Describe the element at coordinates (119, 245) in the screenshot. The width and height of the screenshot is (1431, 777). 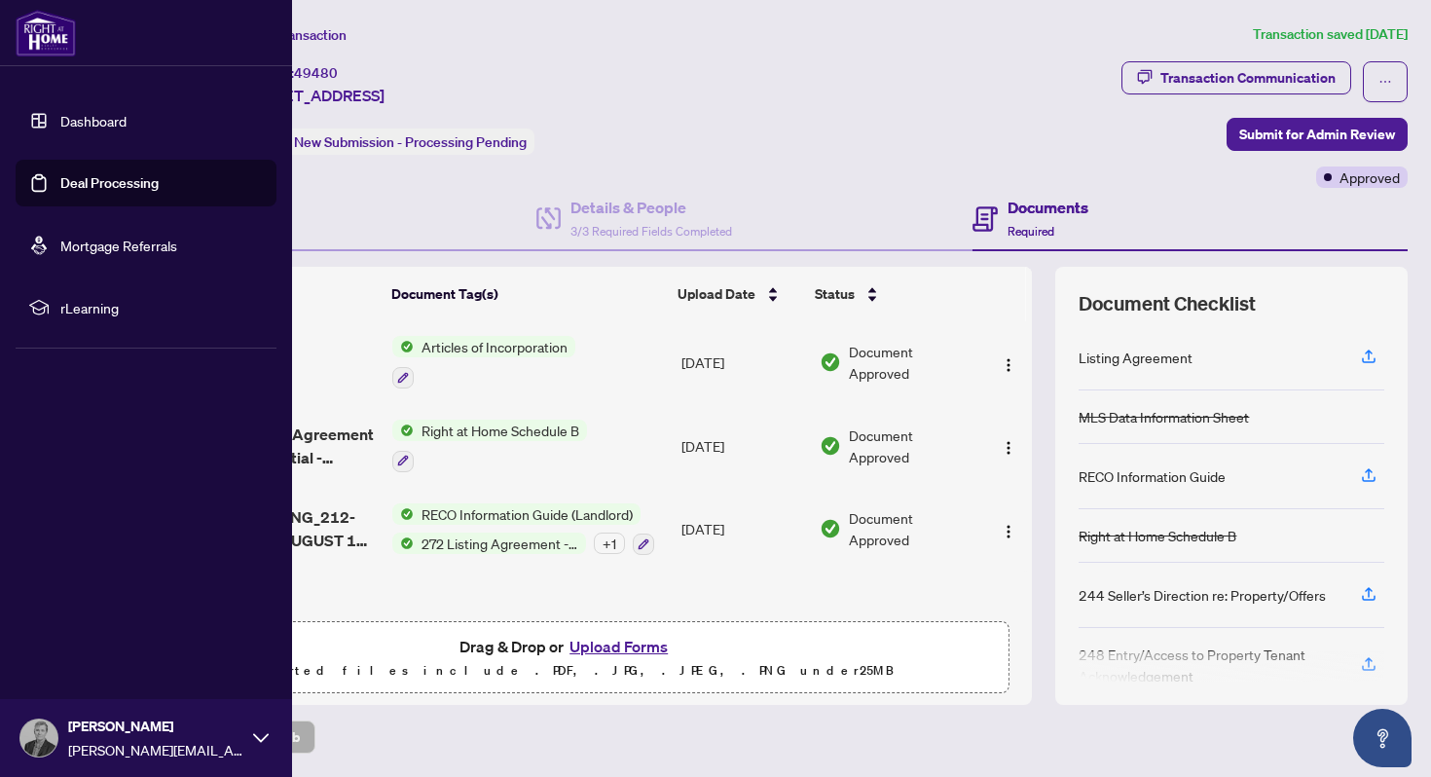
I see `a: Mortgage Referrals` at that location.